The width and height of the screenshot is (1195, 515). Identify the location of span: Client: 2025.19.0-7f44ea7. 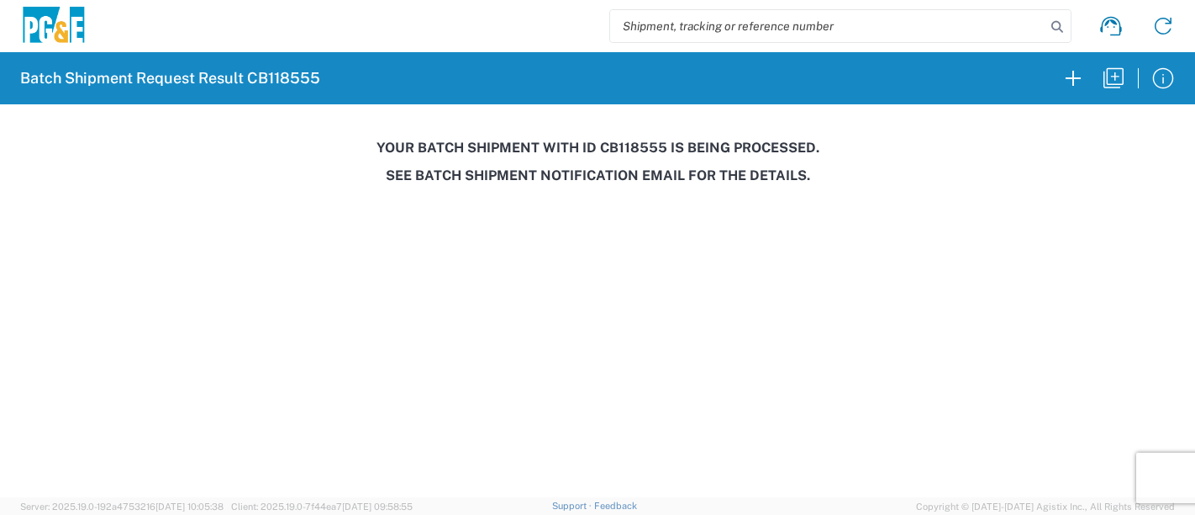
(322, 506).